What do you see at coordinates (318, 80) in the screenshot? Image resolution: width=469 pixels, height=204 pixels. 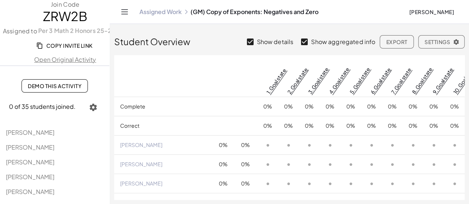 I see `a: 3. Goal state` at bounding box center [318, 80].